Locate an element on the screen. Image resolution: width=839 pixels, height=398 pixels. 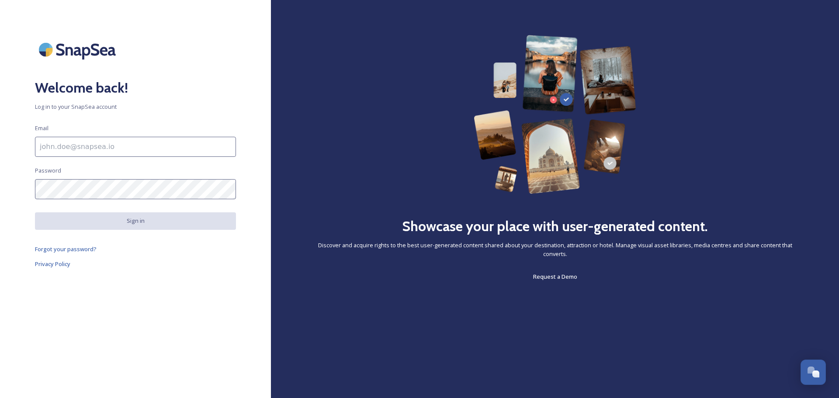
span: Password is located at coordinates (48, 170).